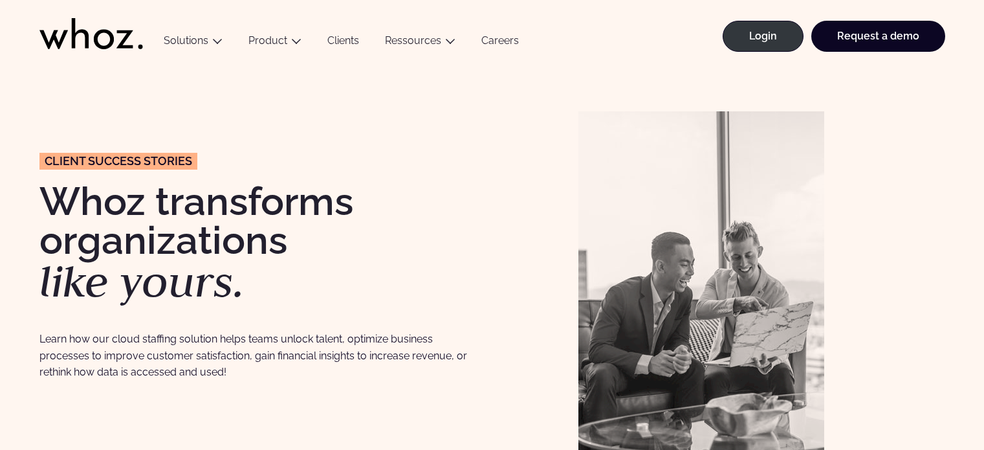  I want to click on a: Login, so click(763, 36).